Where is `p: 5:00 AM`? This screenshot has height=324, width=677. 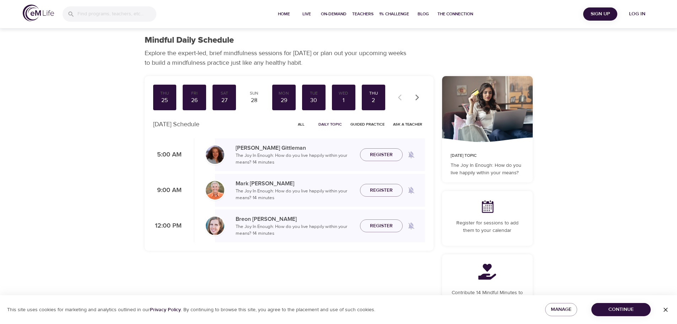
p: 5:00 AM is located at coordinates (167, 155).